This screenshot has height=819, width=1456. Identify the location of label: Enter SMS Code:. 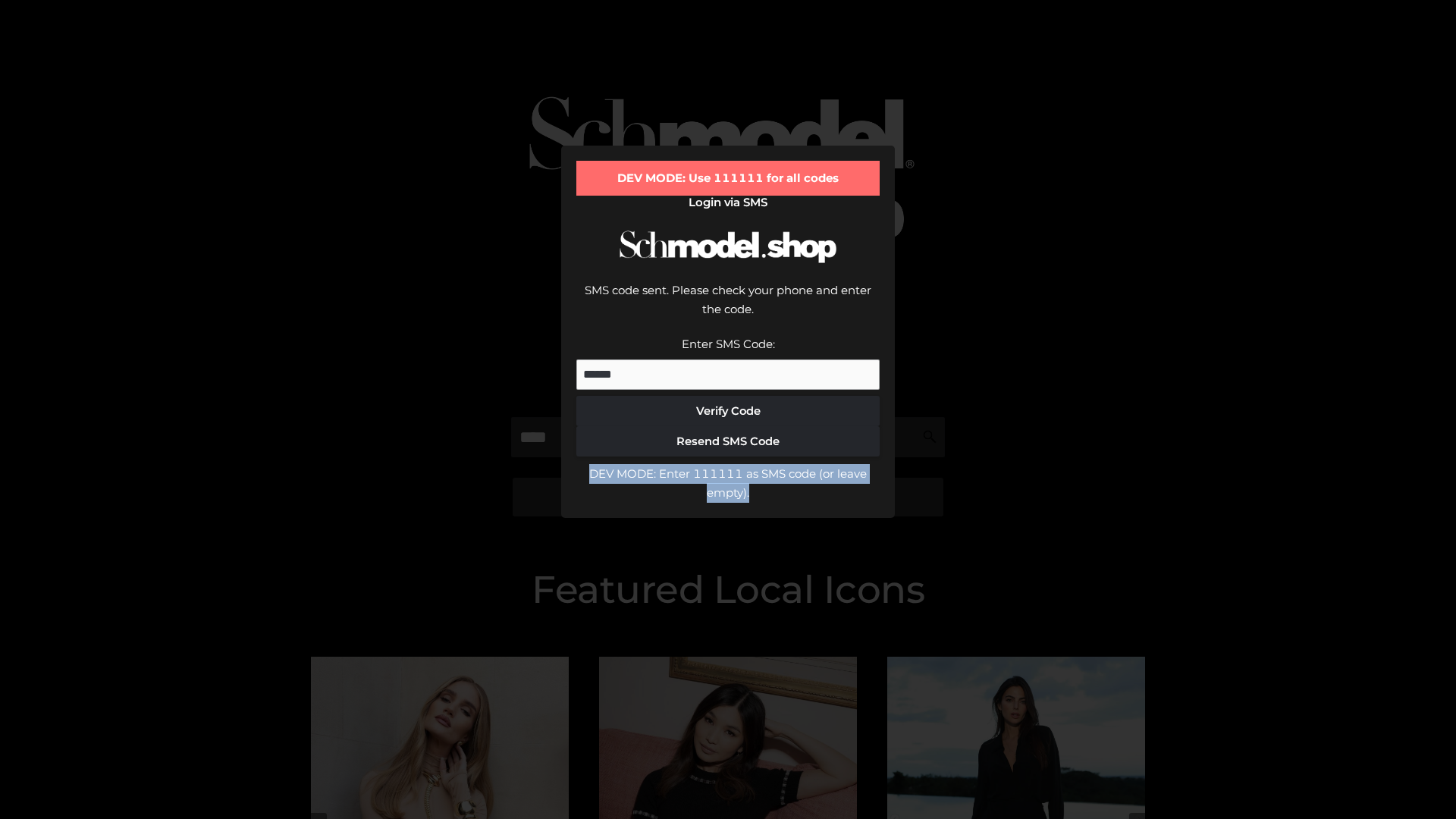
(728, 344).